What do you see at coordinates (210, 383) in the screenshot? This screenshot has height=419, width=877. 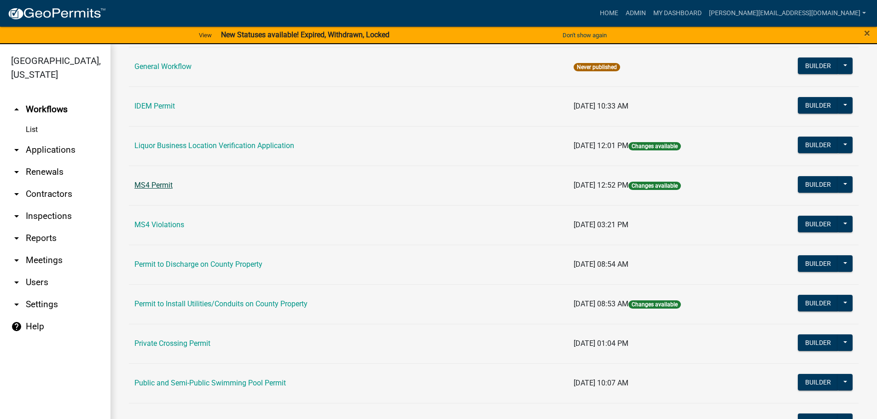 I see `a: Public and Semi-Public Swimming Pool Permit` at bounding box center [210, 383].